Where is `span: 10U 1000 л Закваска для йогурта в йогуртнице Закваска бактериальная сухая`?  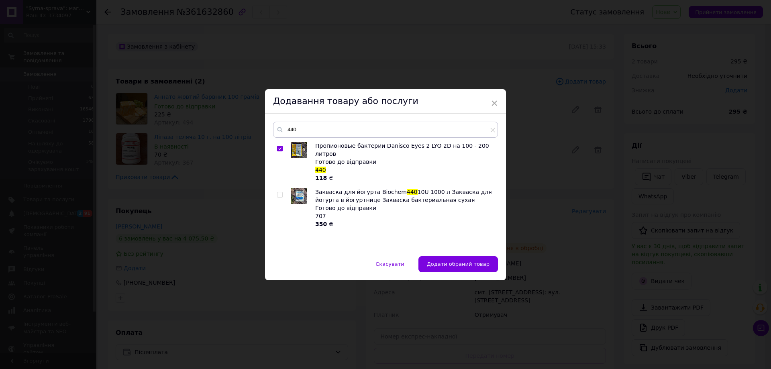 span: 10U 1000 л Закваска для йогурта в йогуртнице Закваска бактериальная сухая is located at coordinates (403, 196).